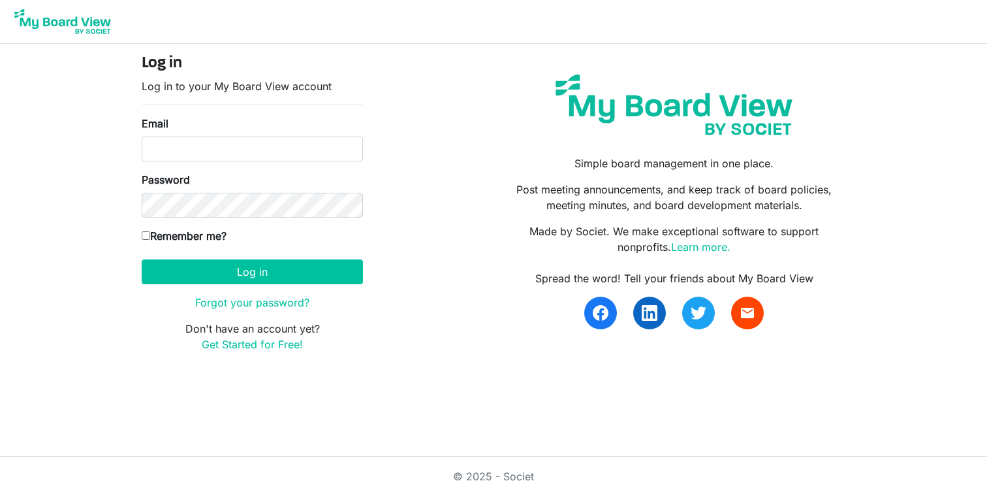 The image size is (987, 496). What do you see at coordinates (601, 313) in the screenshot?
I see `img: facebook.svg` at bounding box center [601, 313].